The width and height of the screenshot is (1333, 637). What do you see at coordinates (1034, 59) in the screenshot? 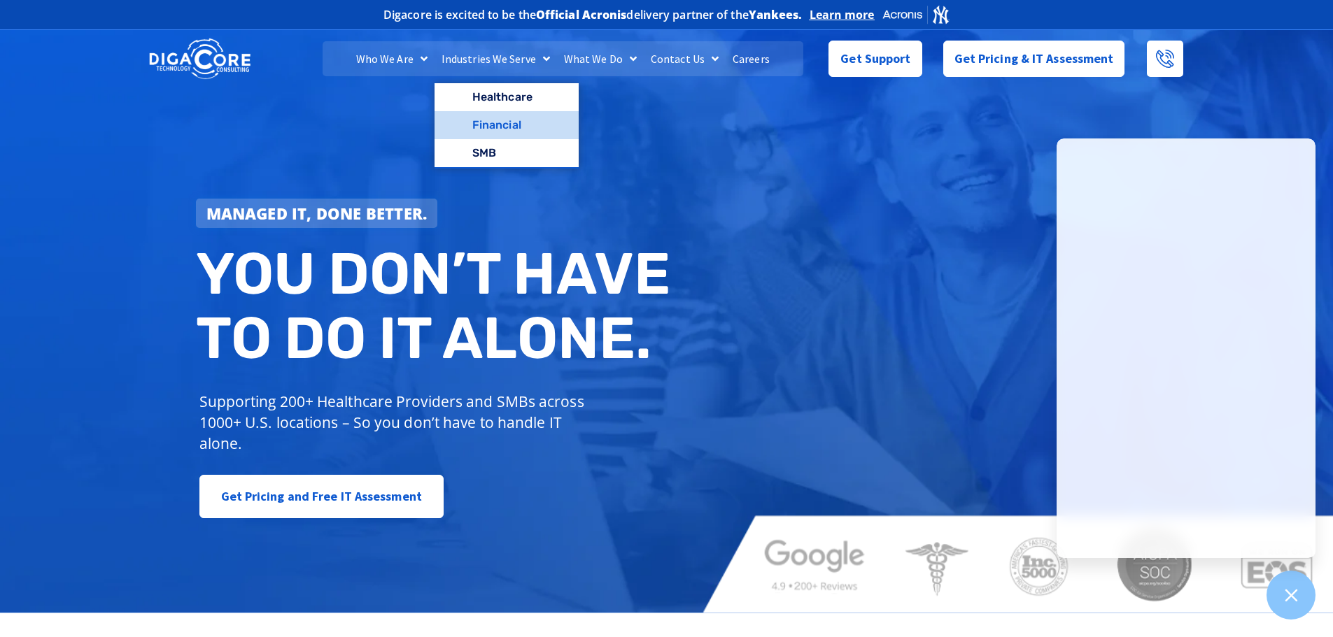
I see `a: Get Pricing & IT Assessment` at bounding box center [1034, 59].